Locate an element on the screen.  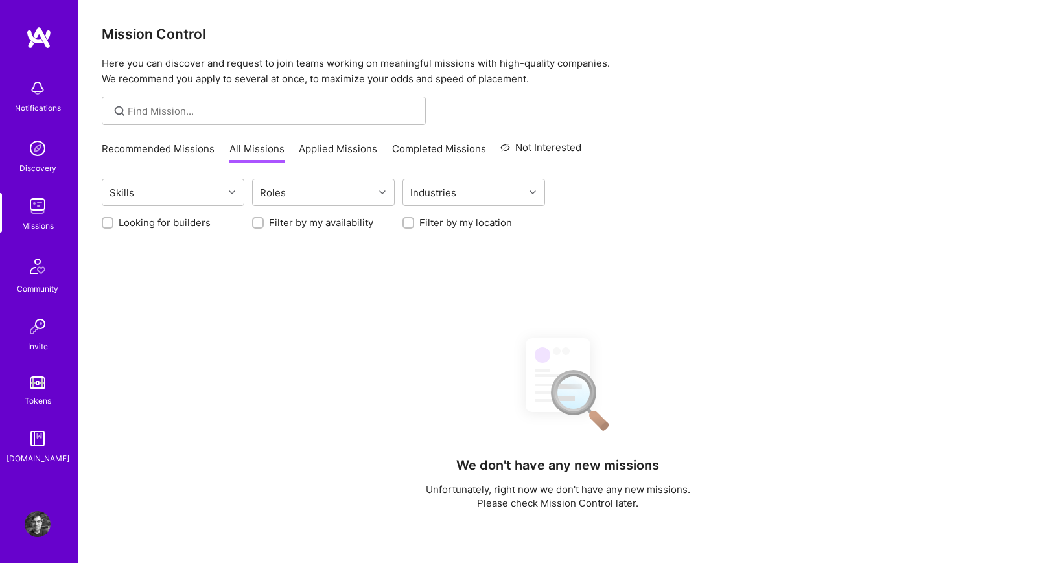
img: guide book is located at coordinates (38, 439).